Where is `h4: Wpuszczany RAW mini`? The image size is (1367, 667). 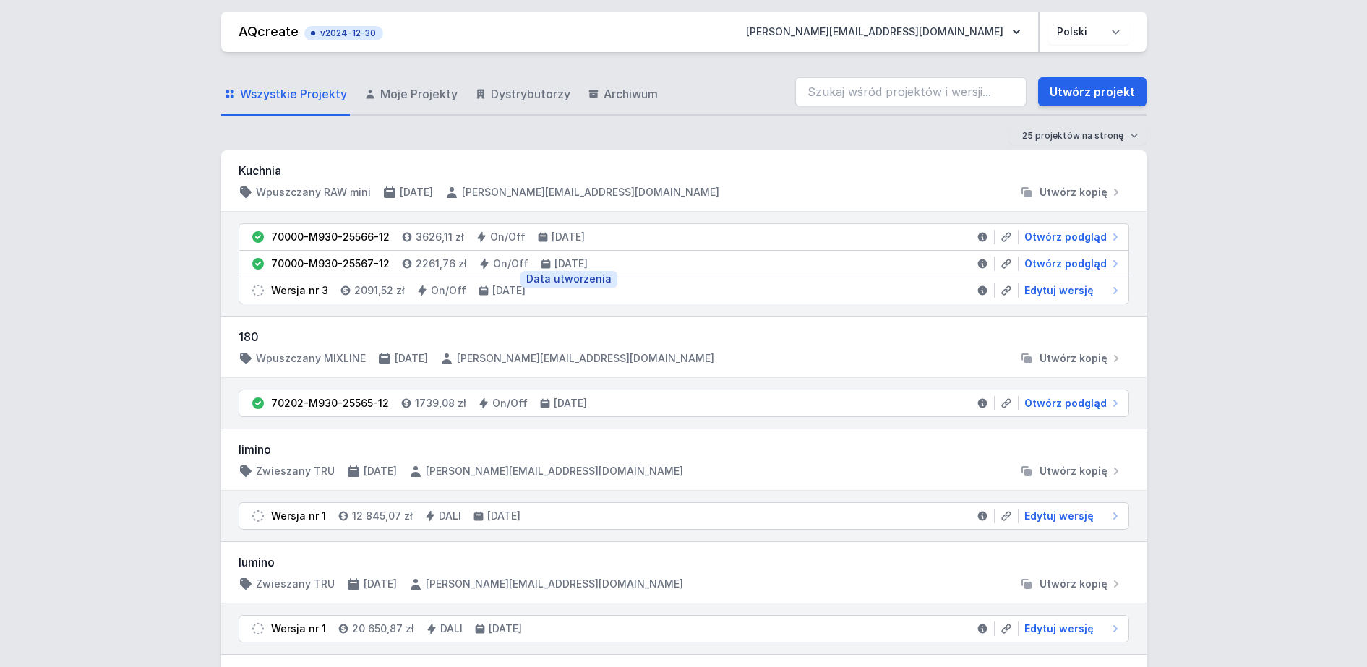
h4: Wpuszczany RAW mini is located at coordinates (313, 192).